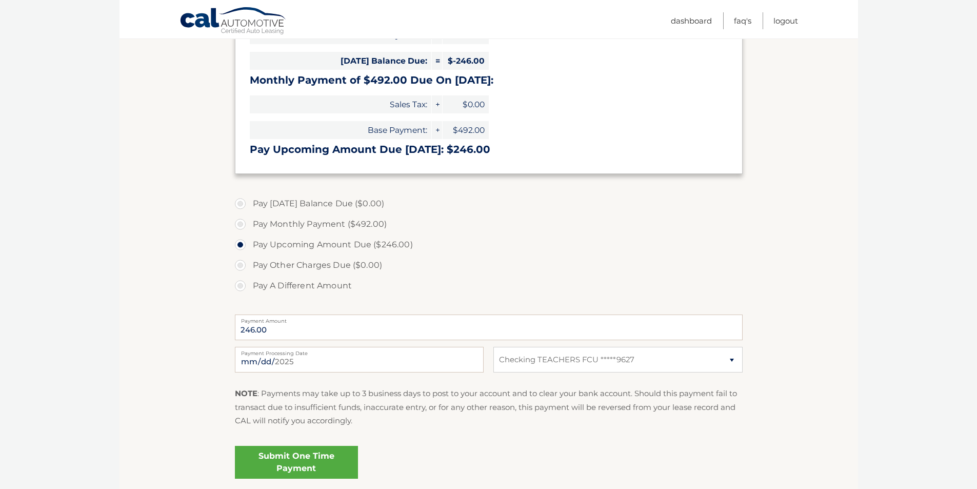 Image resolution: width=977 pixels, height=489 pixels. What do you see at coordinates (489, 407) in the screenshot?
I see `p: : Payments may take up to 3 business days to post to your account and to clear your bank account....` at bounding box center [489, 407].